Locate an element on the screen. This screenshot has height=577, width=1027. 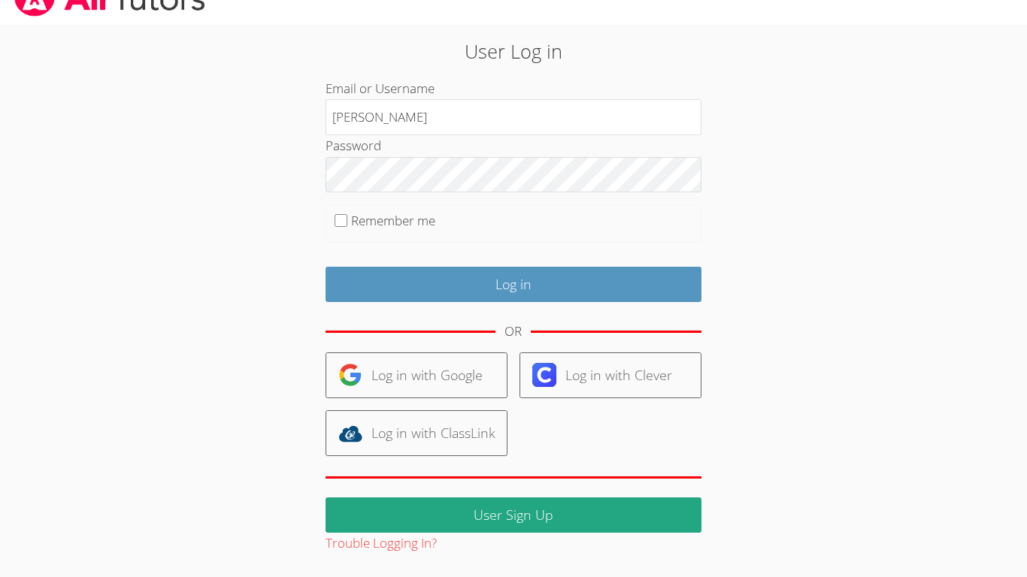
a: Log in with ClassLink is located at coordinates (416, 433).